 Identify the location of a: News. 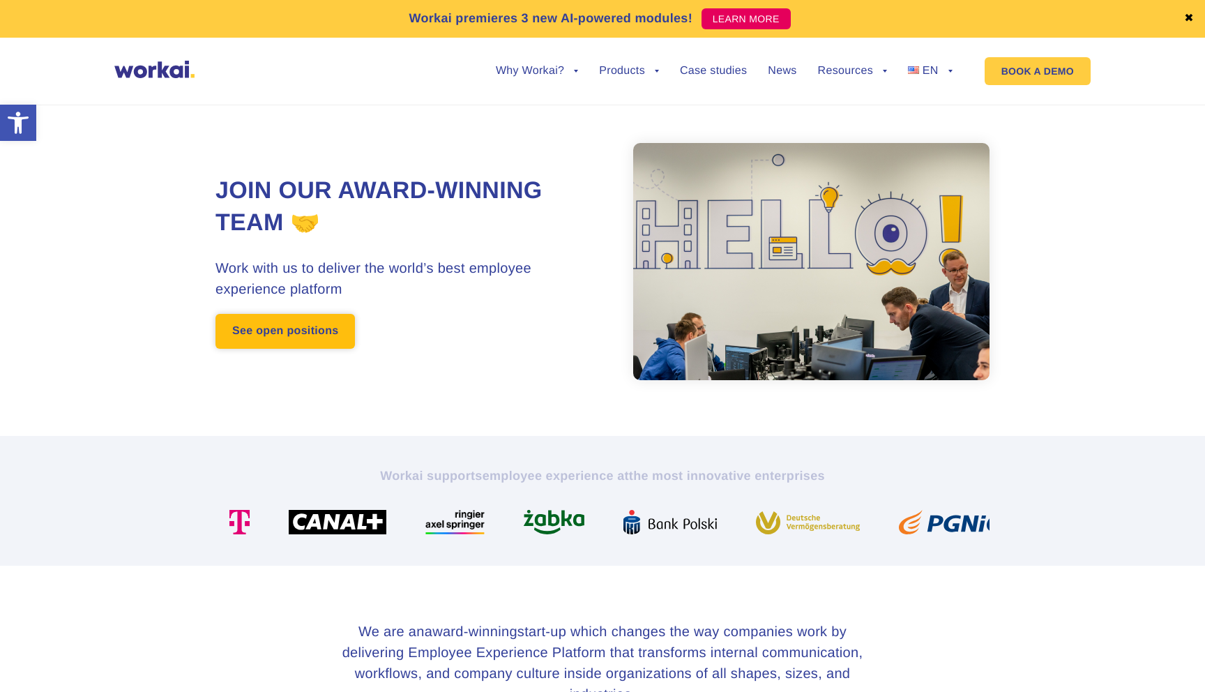
(782, 71).